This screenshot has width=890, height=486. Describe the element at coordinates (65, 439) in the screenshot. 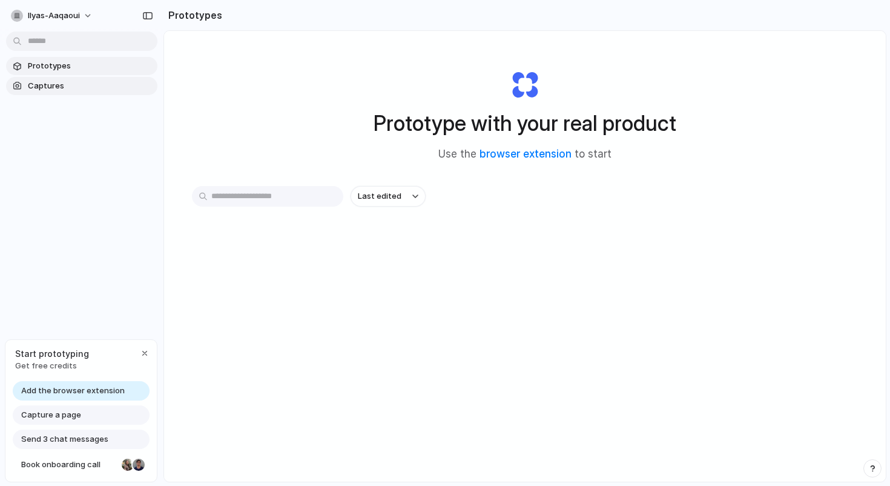

I see `span: Send 3 chat messages` at that location.